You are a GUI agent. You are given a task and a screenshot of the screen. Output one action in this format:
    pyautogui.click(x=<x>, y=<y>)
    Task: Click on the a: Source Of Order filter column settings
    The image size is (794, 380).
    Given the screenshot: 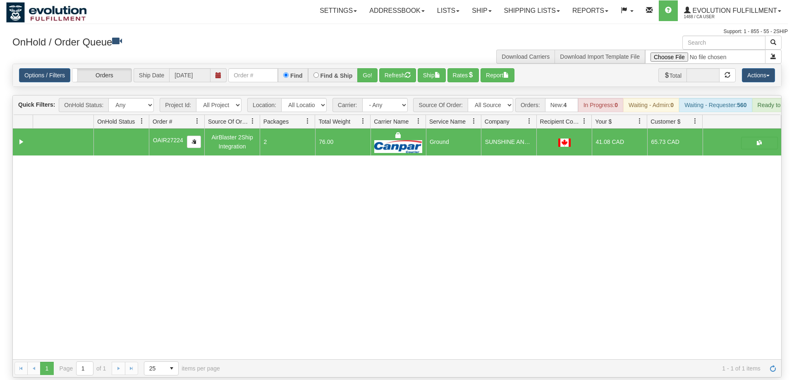 What is the action you would take?
    pyautogui.click(x=253, y=121)
    